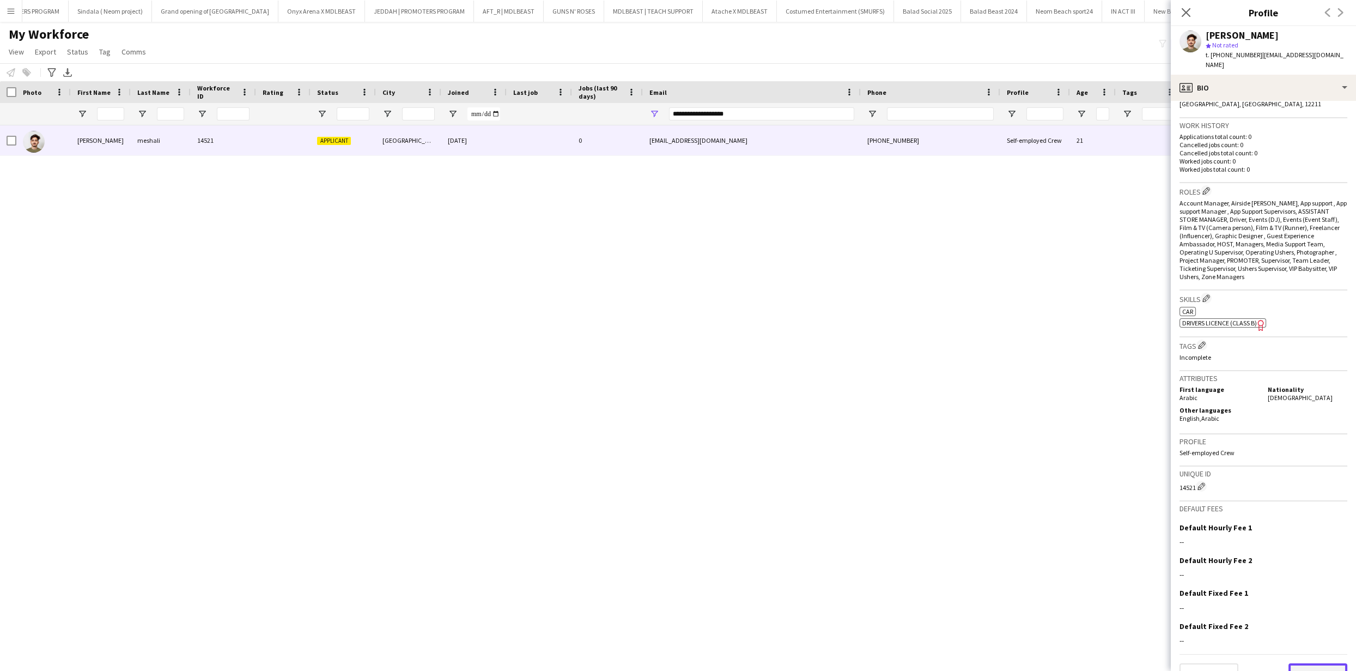  Describe the element at coordinates (48, 34) in the screenshot. I see `span: My Workforce` at that location.